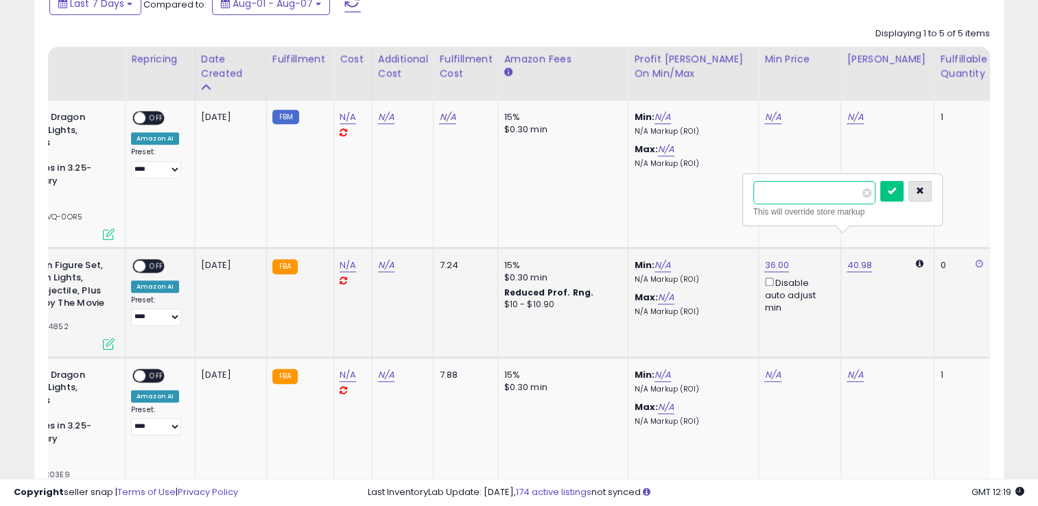 The image size is (1038, 506). Describe the element at coordinates (126, 492) in the screenshot. I see `div: seller snap | |` at that location.